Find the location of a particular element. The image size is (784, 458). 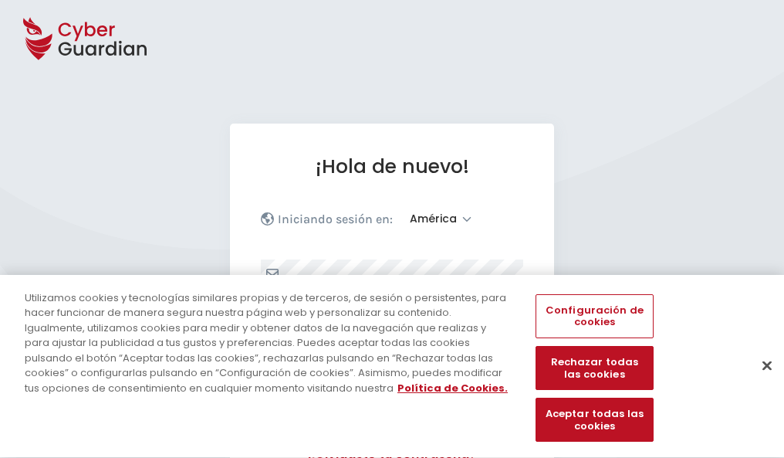

a: Más información sobre su privacidad, se abre en una nueva pestaña is located at coordinates (452, 388).